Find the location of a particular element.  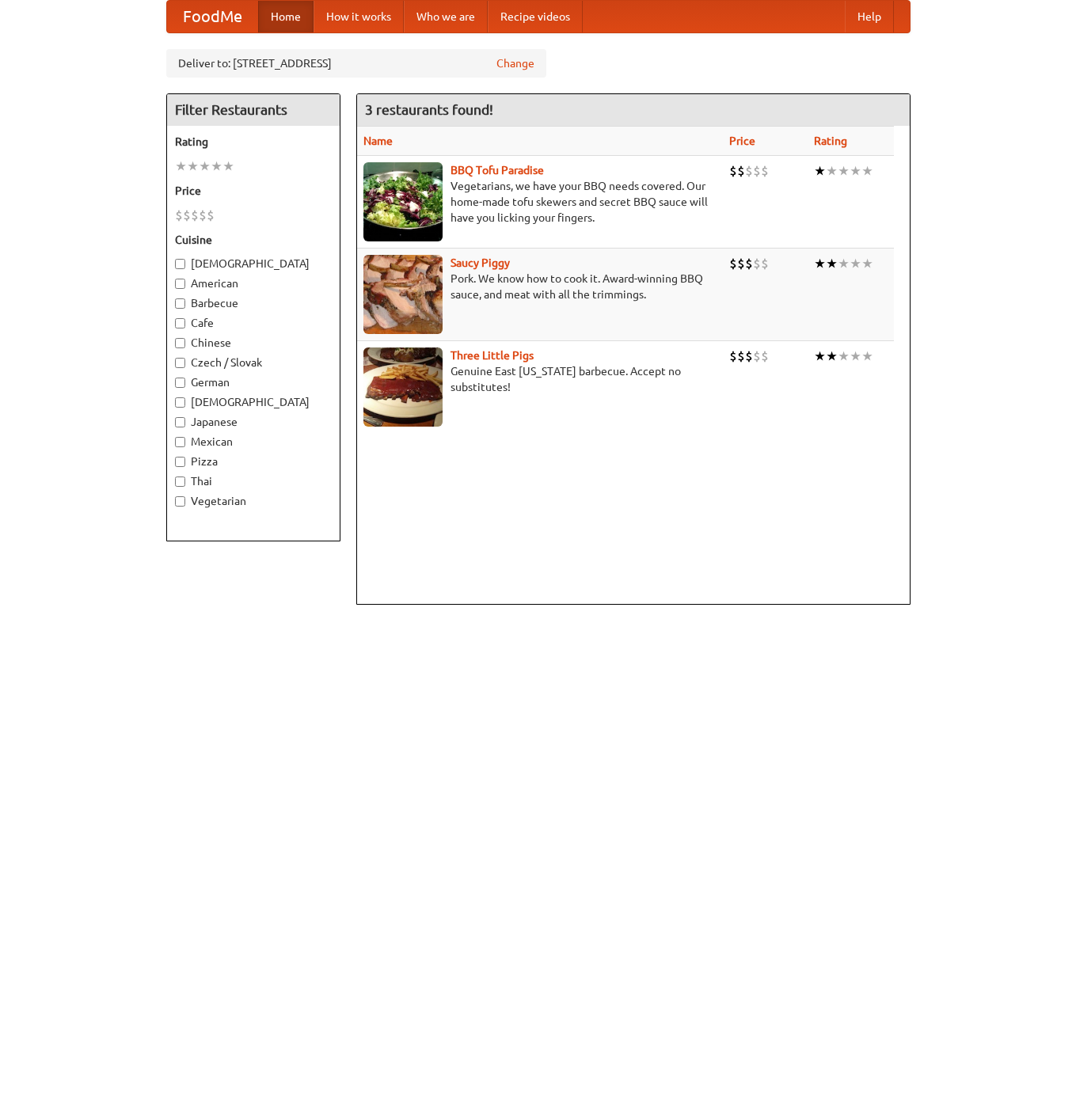

a: FoodMe is located at coordinates (212, 16).